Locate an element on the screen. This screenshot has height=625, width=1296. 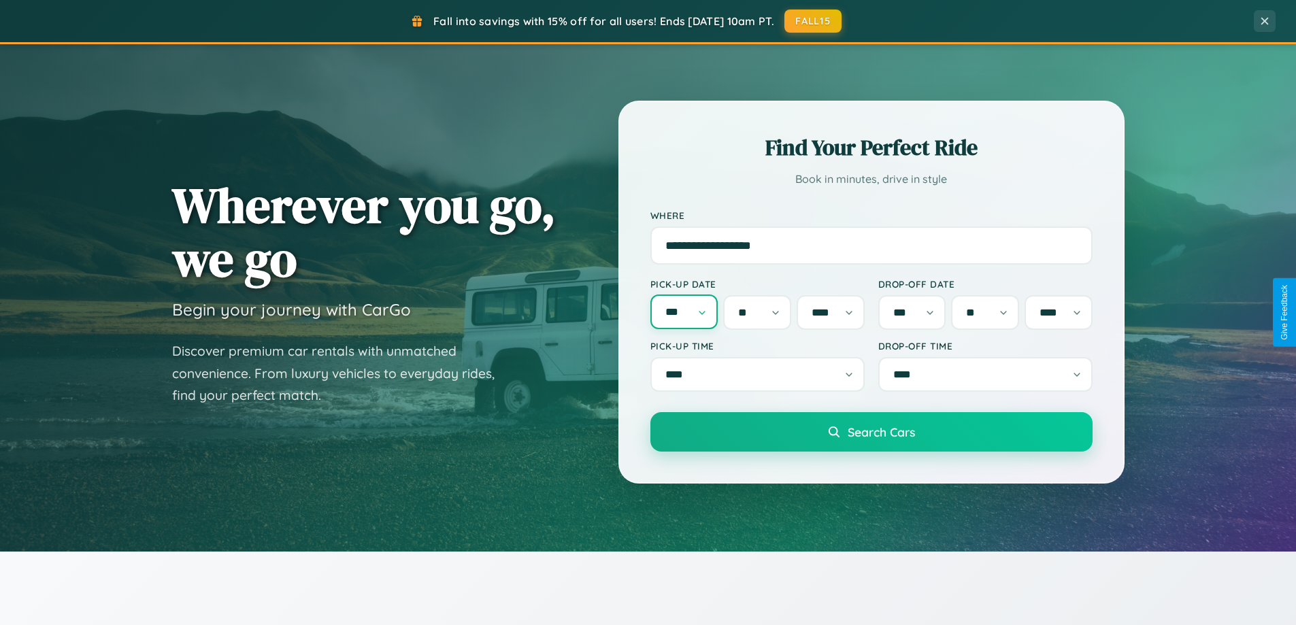
label: Where is located at coordinates (871, 215).